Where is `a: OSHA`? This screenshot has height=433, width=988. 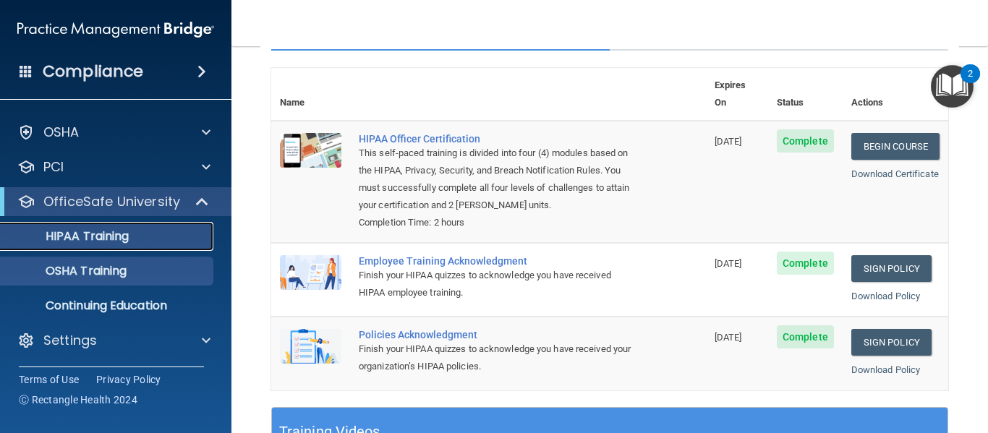
a: OSHA is located at coordinates (114, 132).